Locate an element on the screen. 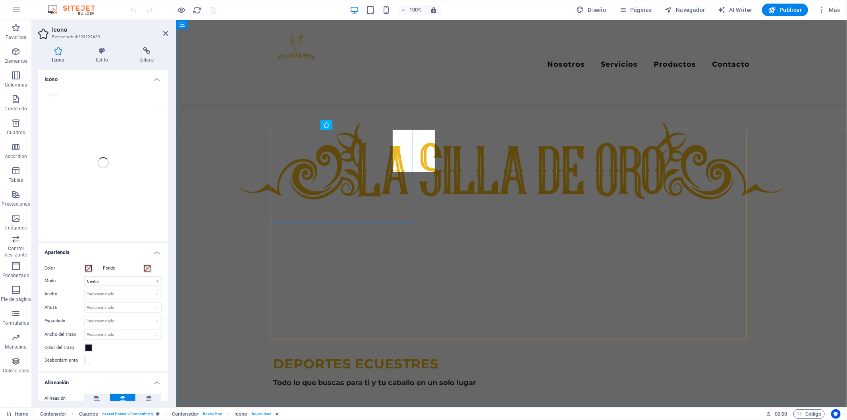 The image size is (847, 420). span: . boxes-icon is located at coordinates (261, 414).